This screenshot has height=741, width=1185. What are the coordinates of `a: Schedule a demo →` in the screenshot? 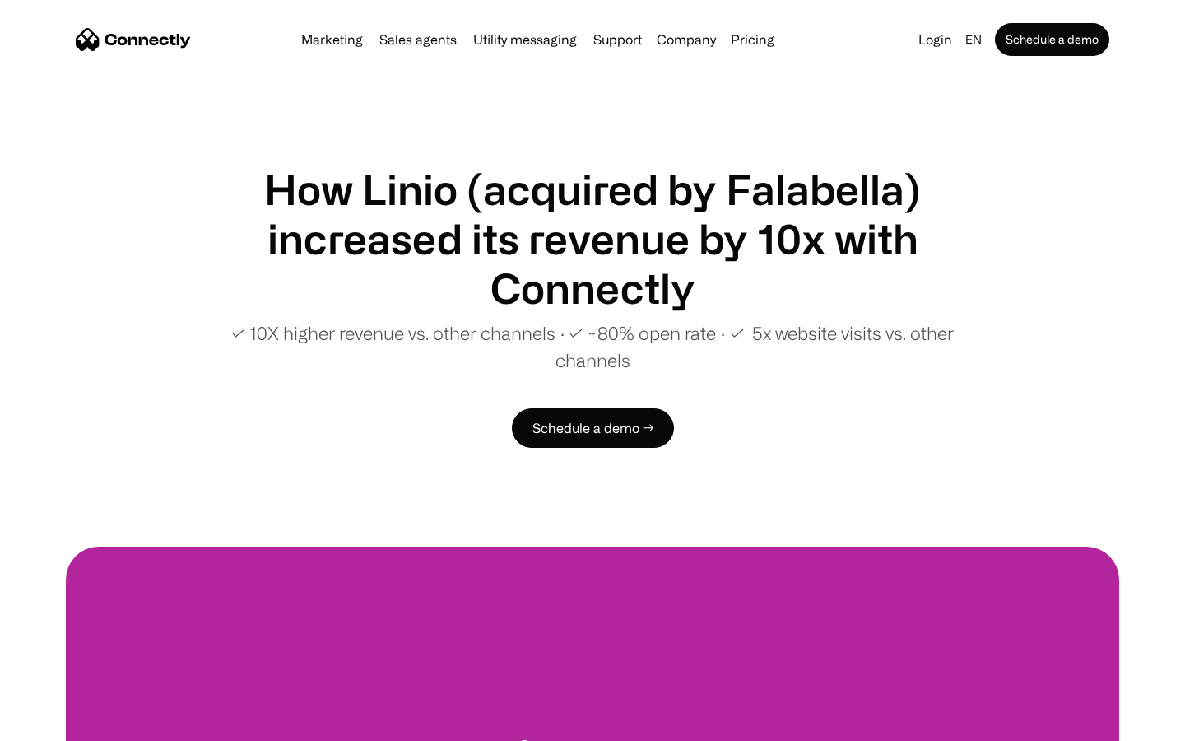 It's located at (592, 428).